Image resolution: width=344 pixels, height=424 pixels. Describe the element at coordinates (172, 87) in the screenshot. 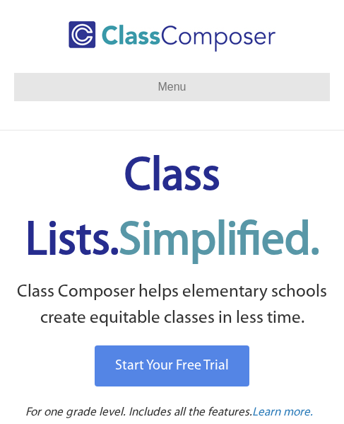

I see `nav: Header Menu` at that location.